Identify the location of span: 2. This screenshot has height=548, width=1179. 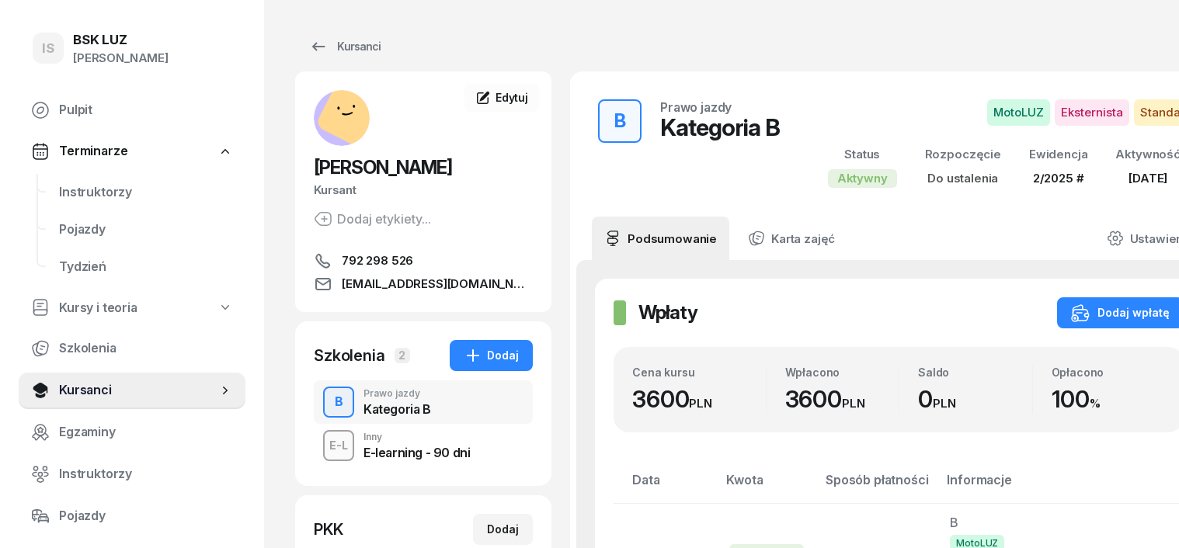
(402, 356).